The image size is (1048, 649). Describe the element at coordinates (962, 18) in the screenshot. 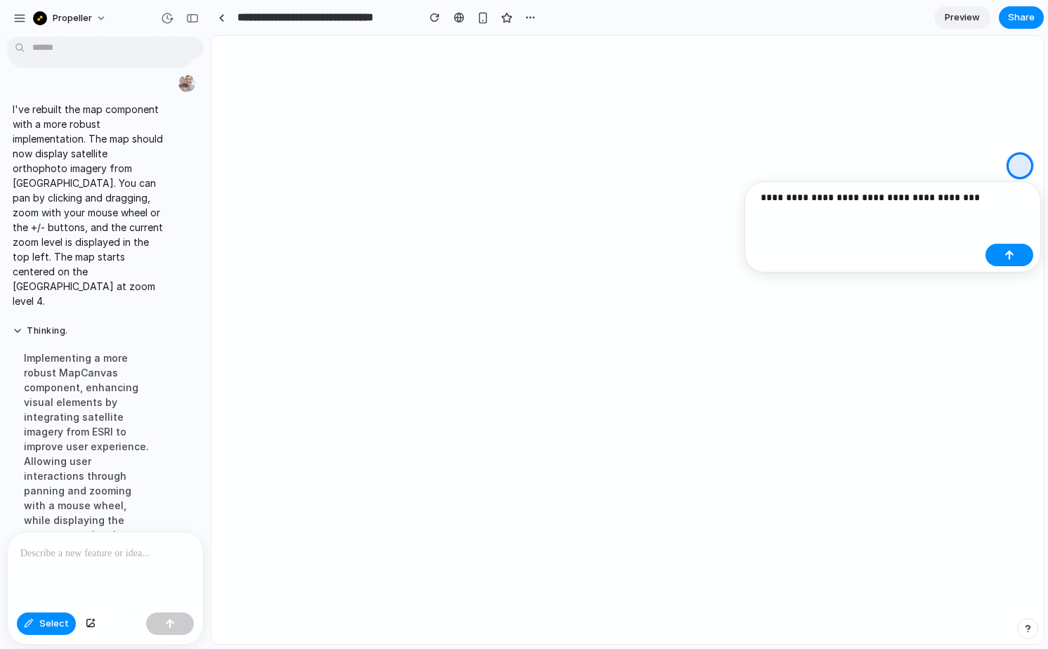

I see `a: Preview` at that location.